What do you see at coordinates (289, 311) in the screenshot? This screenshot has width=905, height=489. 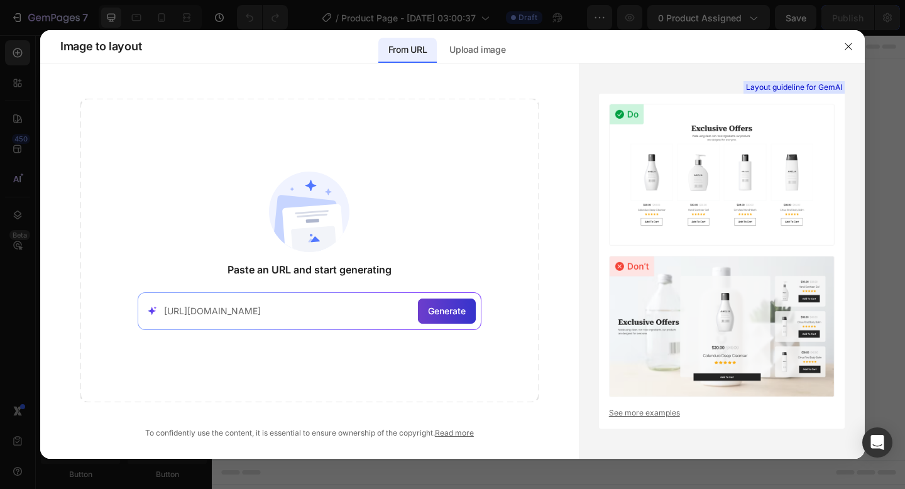 I see `input: Paste your link here` at bounding box center [289, 311].